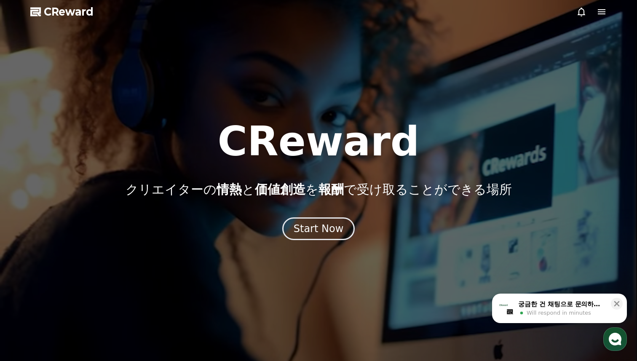 The image size is (637, 361). Describe the element at coordinates (319, 229) in the screenshot. I see `div: Start Now` at that location.